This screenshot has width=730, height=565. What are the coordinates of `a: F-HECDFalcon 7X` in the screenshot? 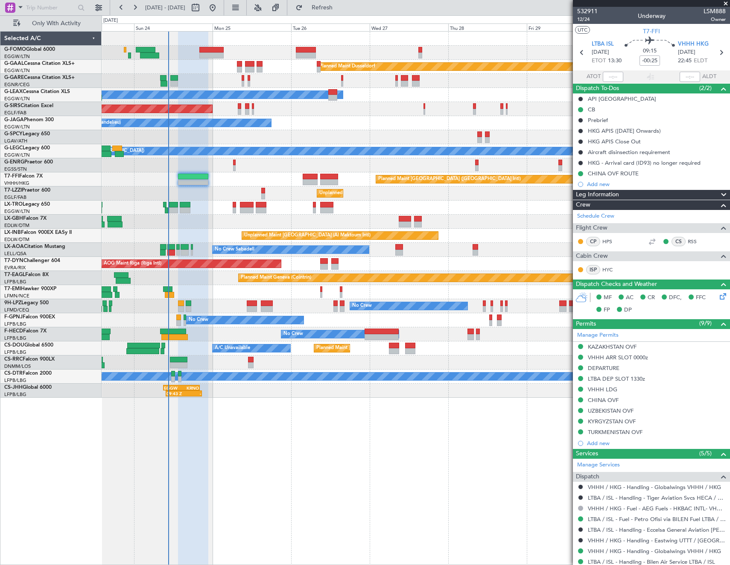 It's located at (25, 331).